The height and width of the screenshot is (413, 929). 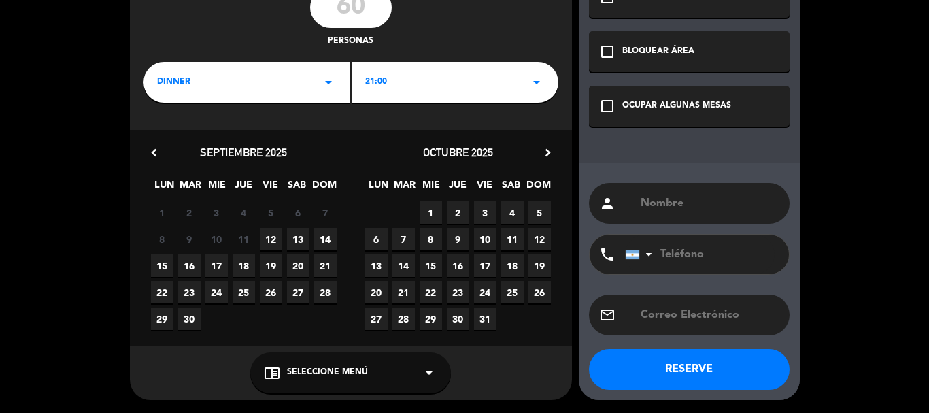 I want to click on i: chevron_left, so click(x=154, y=152).